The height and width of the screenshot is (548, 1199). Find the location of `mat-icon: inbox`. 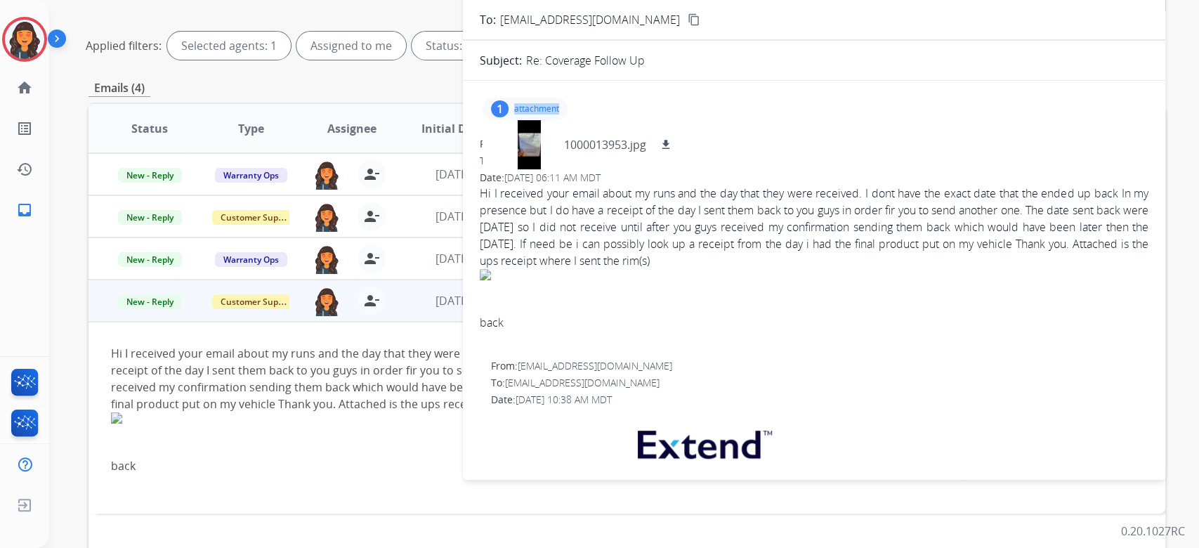

mat-icon: inbox is located at coordinates (25, 210).